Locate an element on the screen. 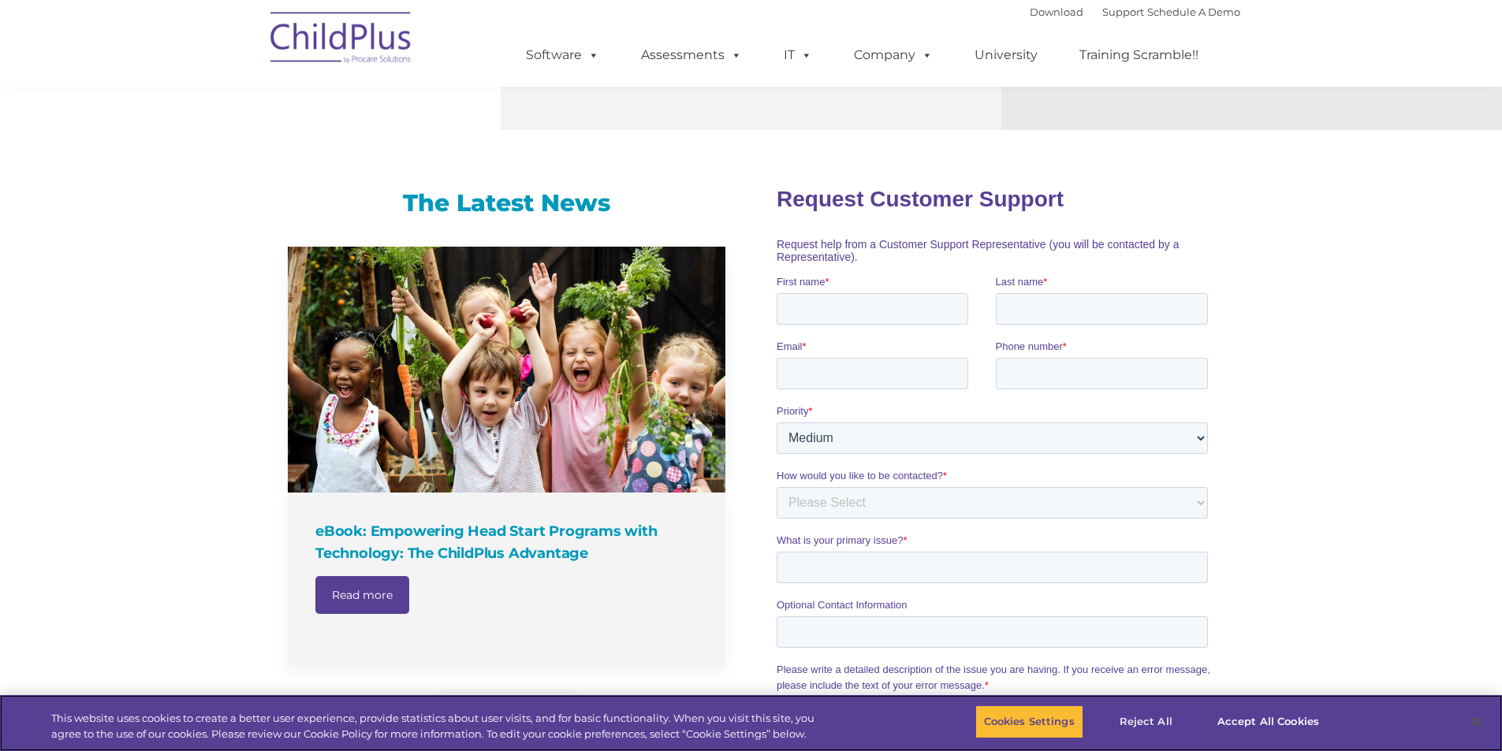 This screenshot has height=751, width=1502. a: Software is located at coordinates (562, 55).